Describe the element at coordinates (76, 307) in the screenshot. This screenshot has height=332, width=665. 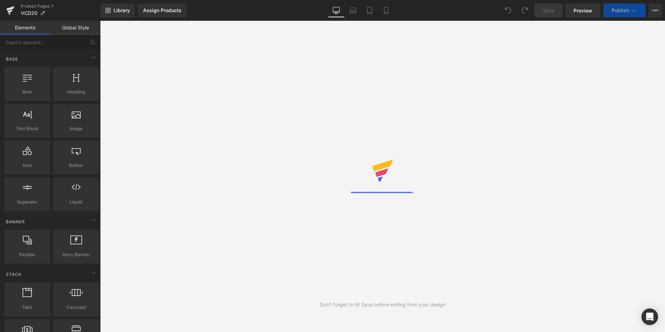
I see `span: Carousel` at that location.